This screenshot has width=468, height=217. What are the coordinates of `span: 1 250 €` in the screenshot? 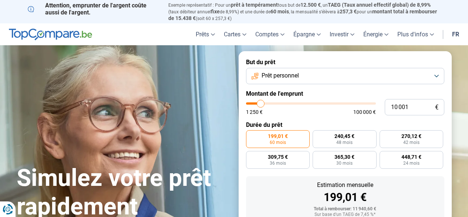 It's located at (254, 112).